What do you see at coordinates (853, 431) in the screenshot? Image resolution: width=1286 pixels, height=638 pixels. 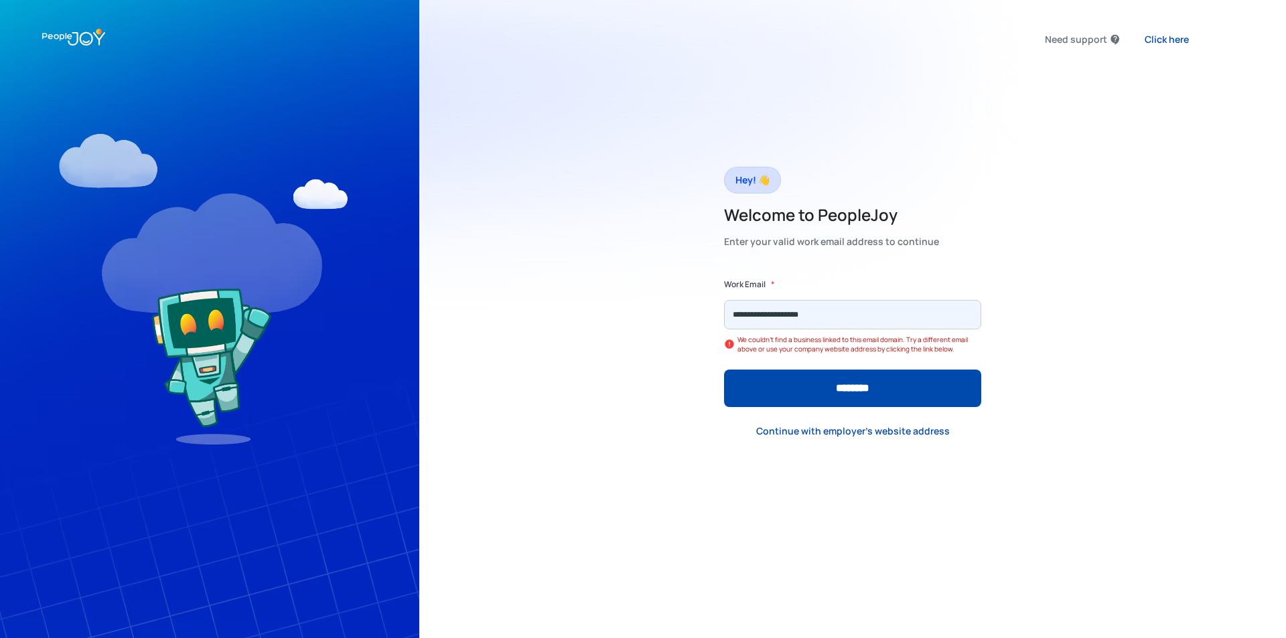 I see `div: Continue with employer's website address` at bounding box center [853, 431].